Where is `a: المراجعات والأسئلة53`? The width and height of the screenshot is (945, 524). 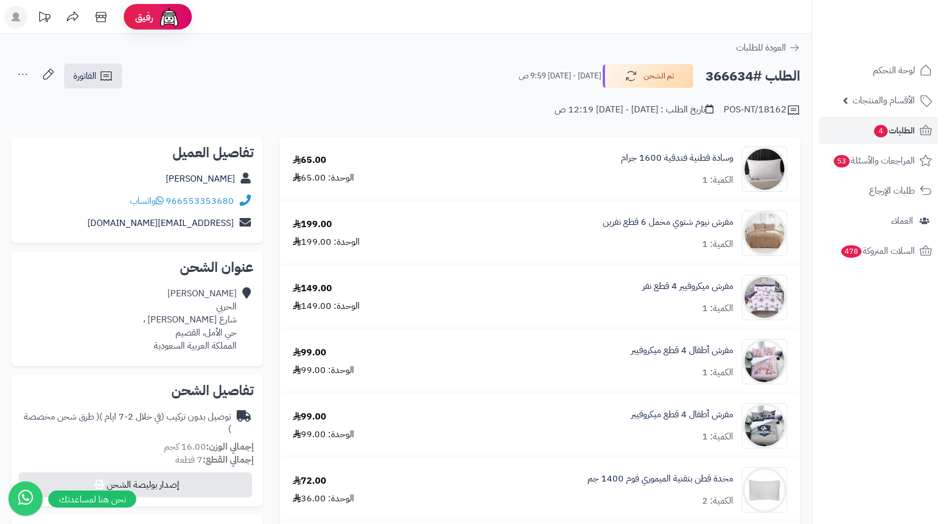
a: المراجعات والأسئلة53 is located at coordinates (879, 161).